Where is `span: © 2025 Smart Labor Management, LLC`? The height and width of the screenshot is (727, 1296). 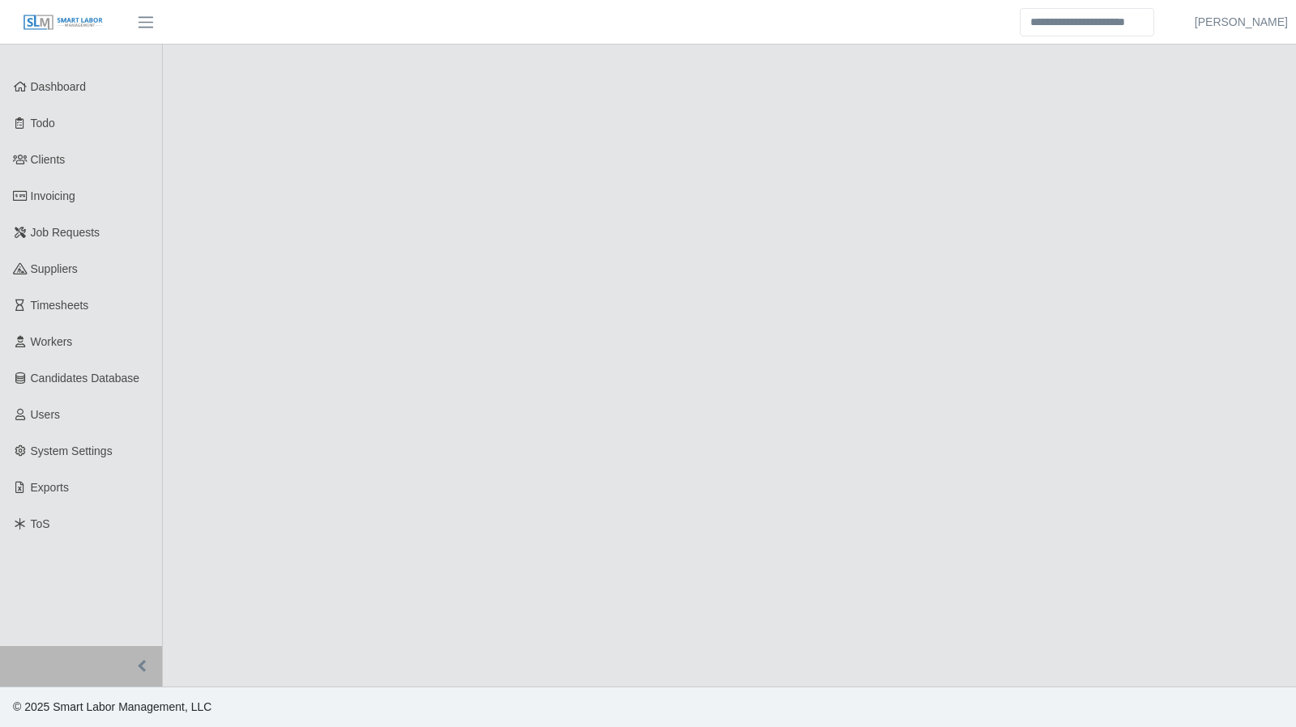
span: © 2025 Smart Labor Management, LLC is located at coordinates (112, 707).